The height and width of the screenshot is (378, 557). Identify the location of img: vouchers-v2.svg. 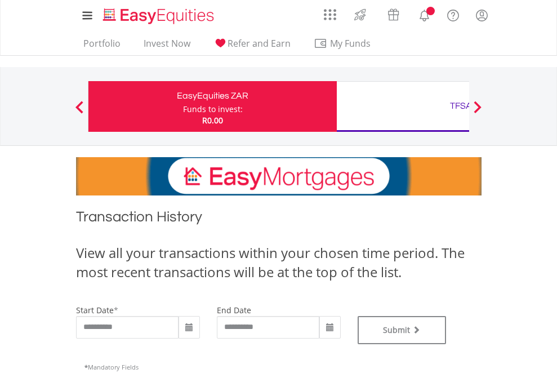
(393, 15).